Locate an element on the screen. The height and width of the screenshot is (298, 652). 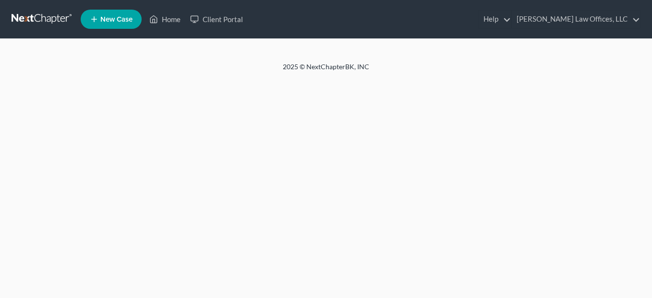
a: Client Portal is located at coordinates (217, 19).